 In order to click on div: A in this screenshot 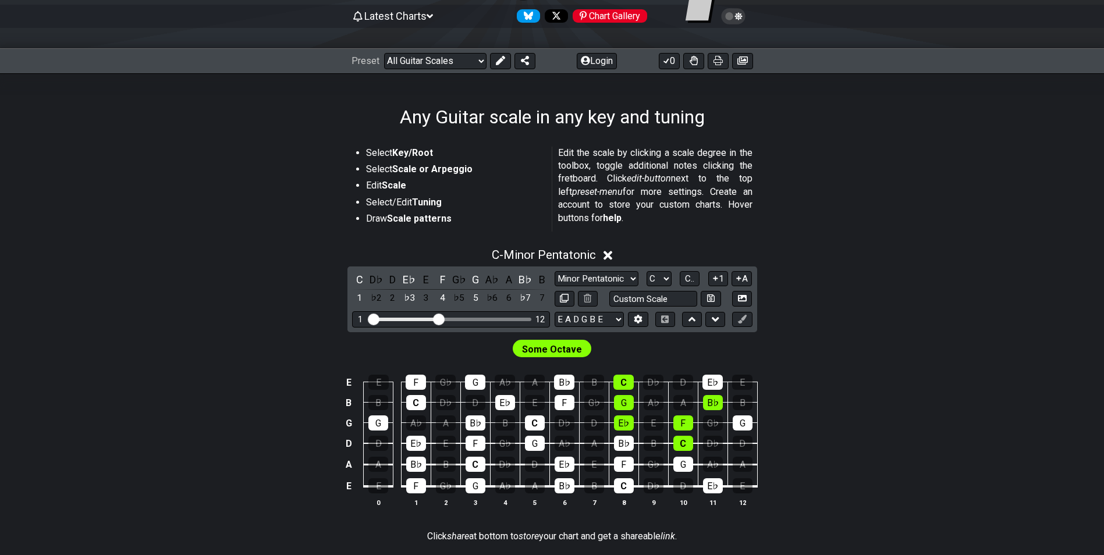, I will do `click(535, 486)`.